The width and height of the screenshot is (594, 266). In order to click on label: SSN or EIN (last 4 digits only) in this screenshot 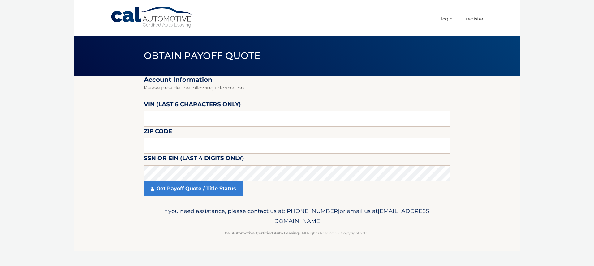, I will do `click(194, 159)`.